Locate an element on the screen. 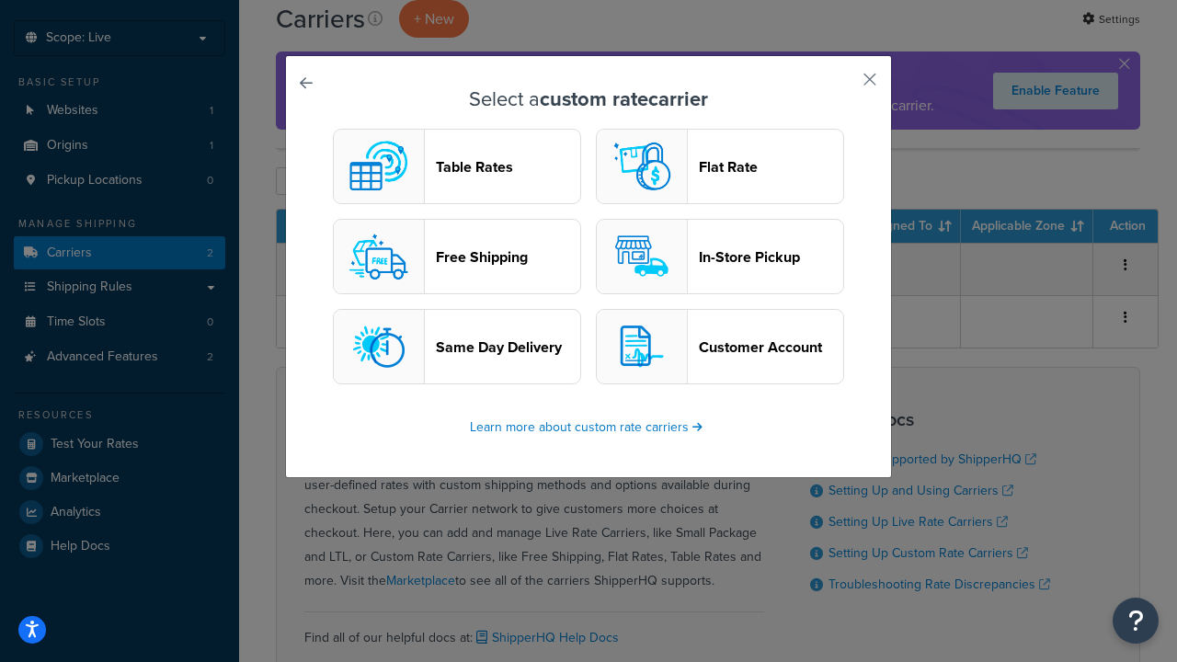  h3: Select a is located at coordinates (589, 99).